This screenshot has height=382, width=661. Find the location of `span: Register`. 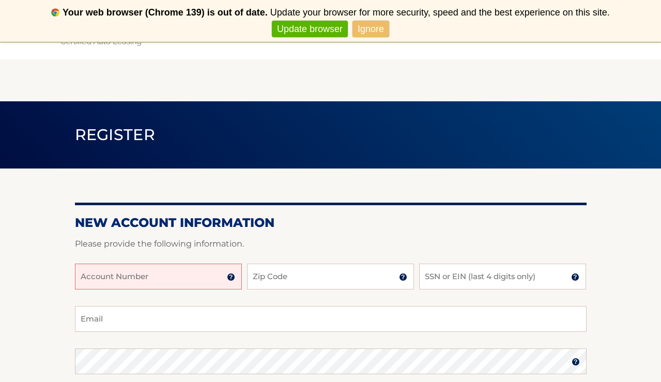

span: Register is located at coordinates (115, 134).